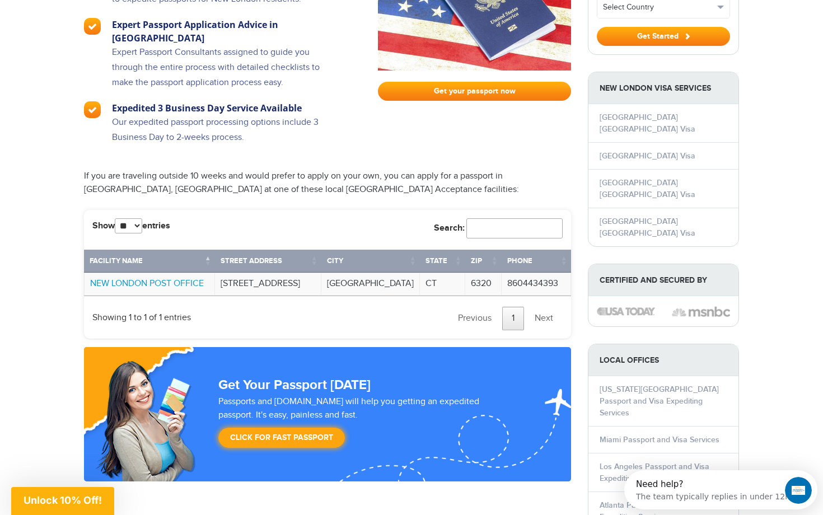 This screenshot has width=823, height=515. I want to click on select: Showentries, so click(128, 226).